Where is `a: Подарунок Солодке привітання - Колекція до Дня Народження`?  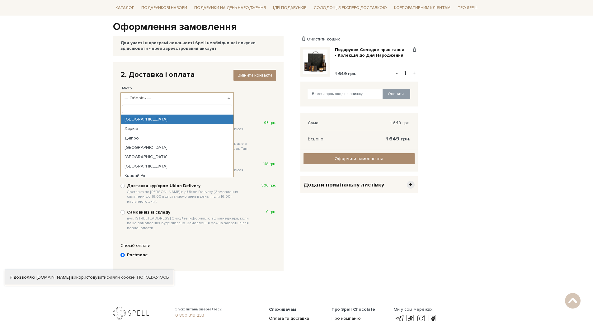 a: Подарунок Солодке привітання - Колекція до Дня Народження is located at coordinates (373, 53).